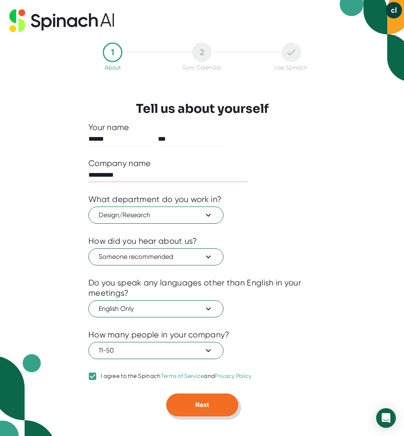 The image size is (404, 436). Describe the element at coordinates (202, 288) in the screenshot. I see `div: Do you speak any languages other than English in your meetings?` at that location.